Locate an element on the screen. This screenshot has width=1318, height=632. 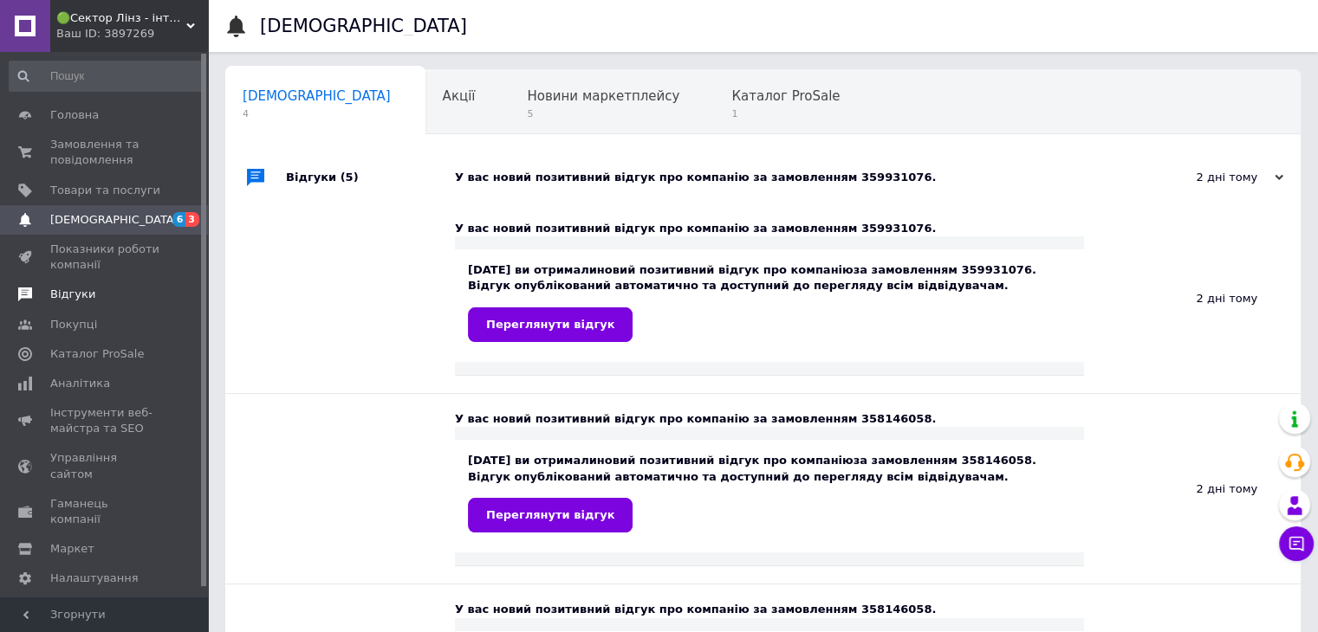
button: Чат з покупцем is located at coordinates (1296, 544).